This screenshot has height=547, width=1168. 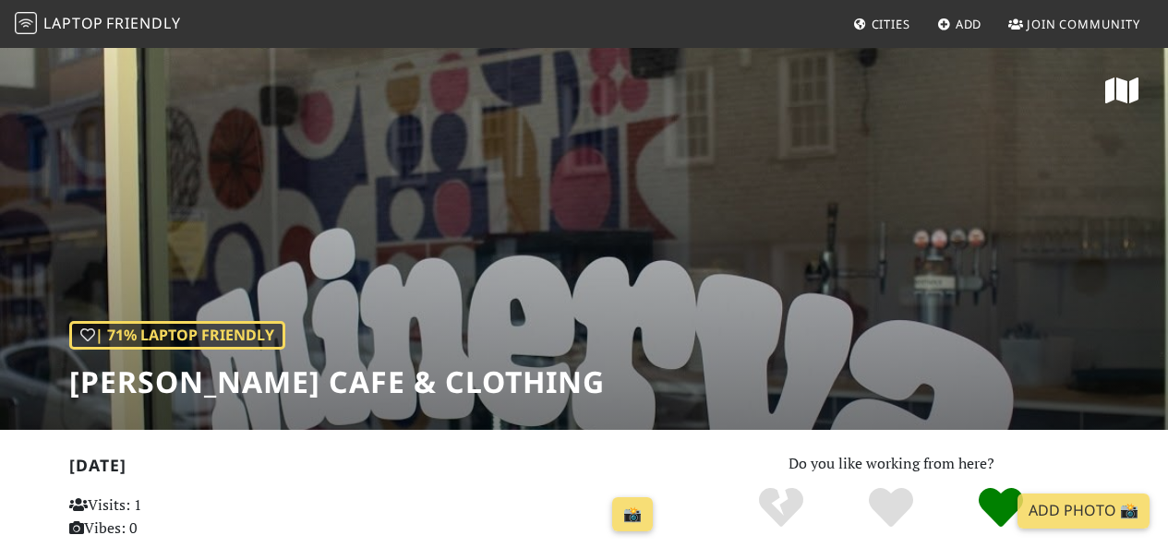 I want to click on span: Add, so click(x=968, y=24).